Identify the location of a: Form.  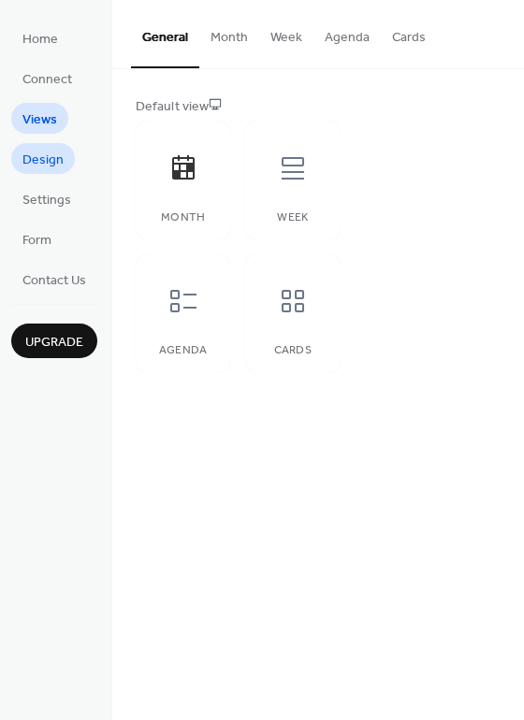
(36, 239).